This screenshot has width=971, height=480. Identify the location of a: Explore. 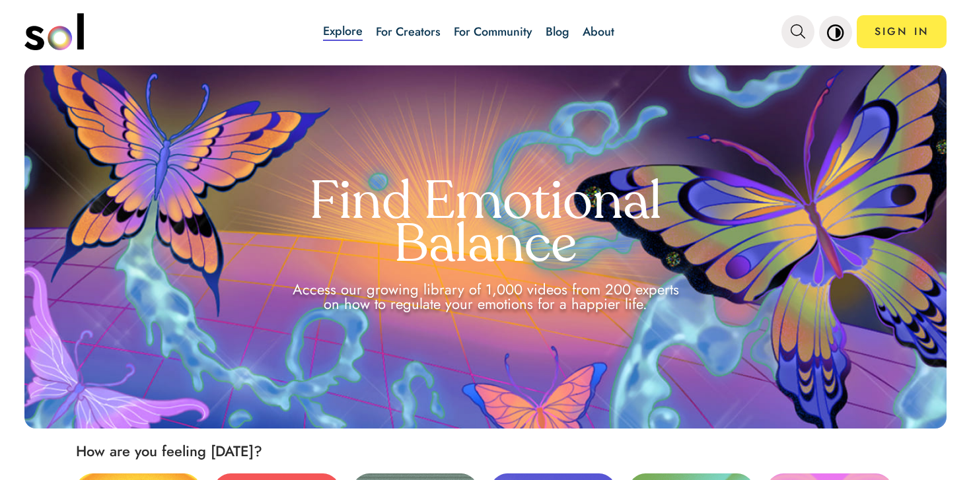
(343, 32).